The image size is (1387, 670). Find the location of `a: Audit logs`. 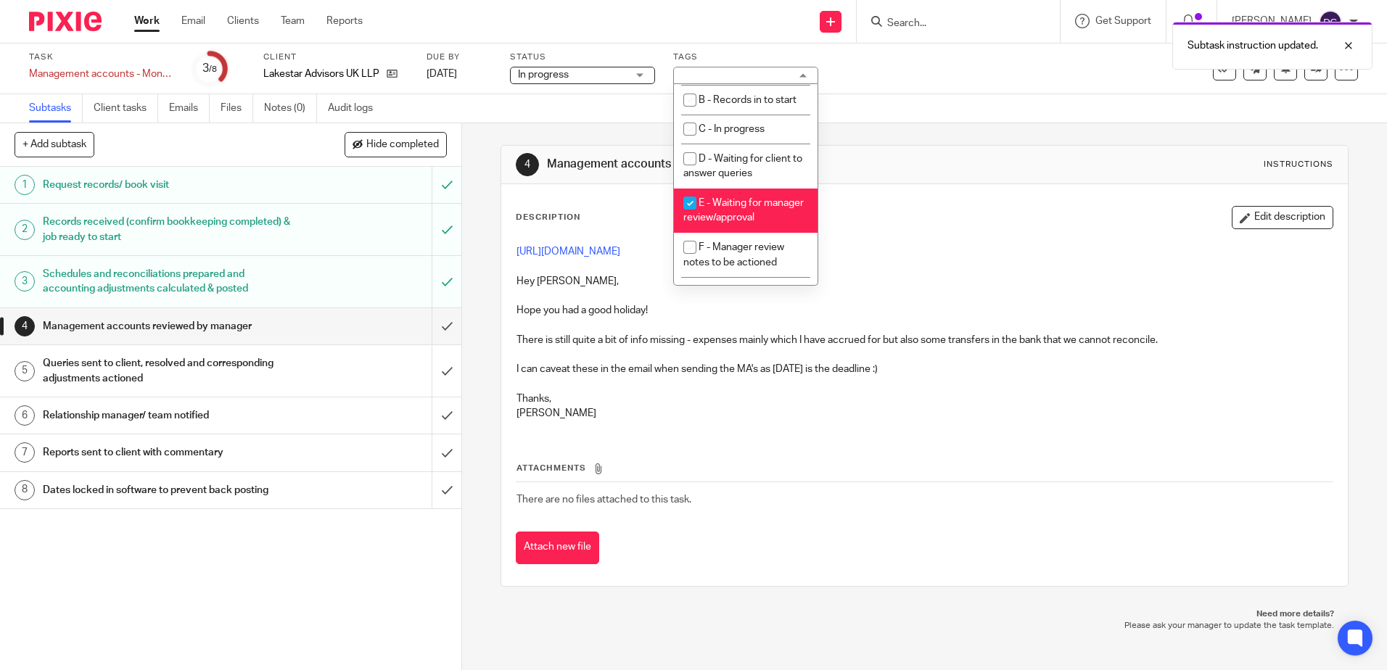

a: Audit logs is located at coordinates (355, 108).